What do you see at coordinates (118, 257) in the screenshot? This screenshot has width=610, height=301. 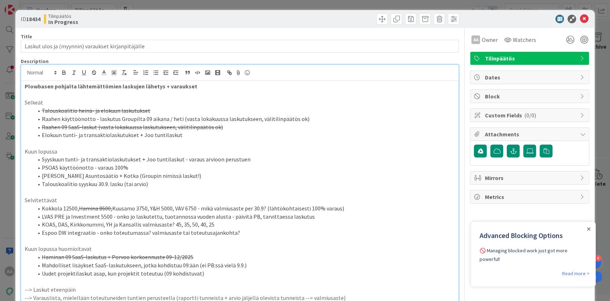 I see `s: Haminan 09 SaaS-laskutus + Porvoo korkoennuste 09-12/2025` at bounding box center [118, 257].